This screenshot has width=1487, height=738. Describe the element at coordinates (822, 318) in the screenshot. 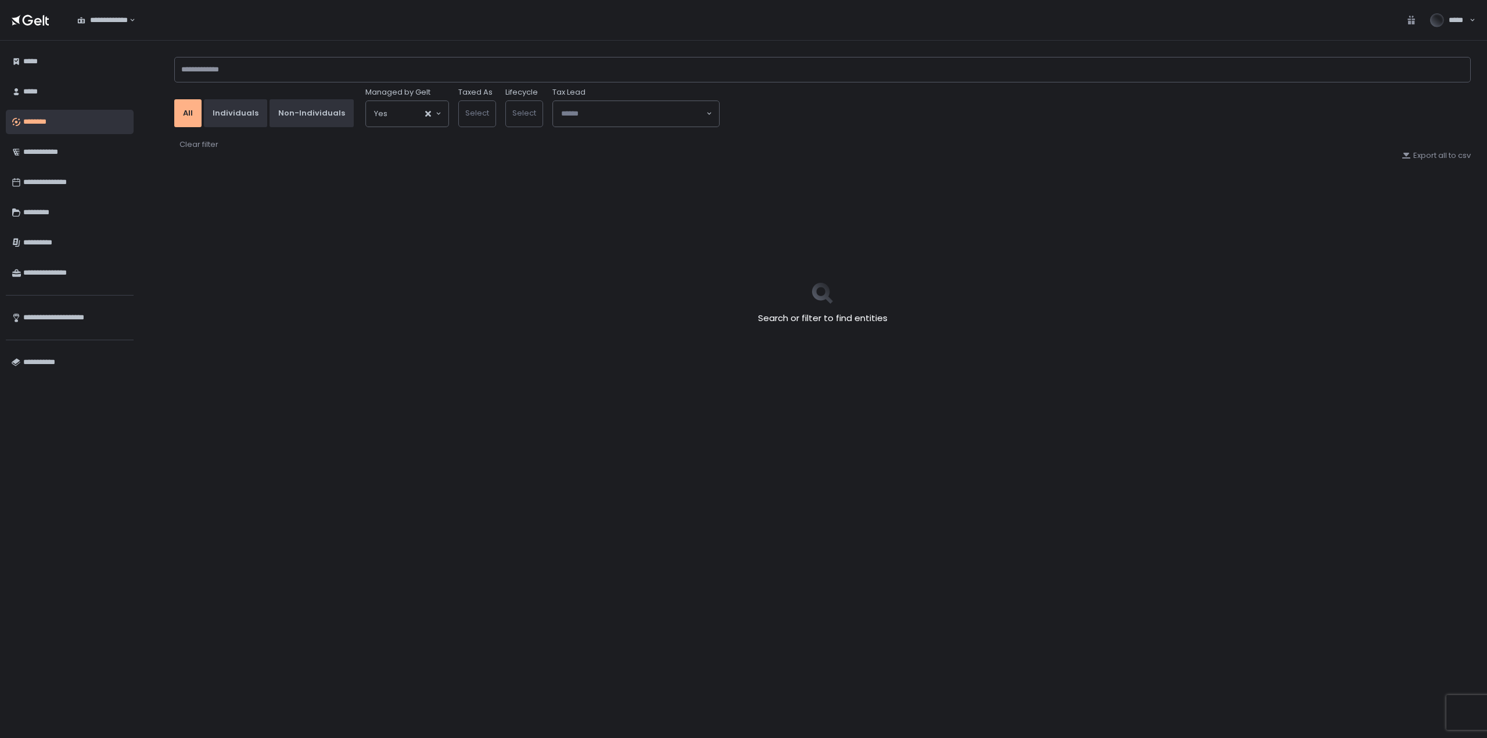

I see `h2: Search or filter to find entities` at that location.